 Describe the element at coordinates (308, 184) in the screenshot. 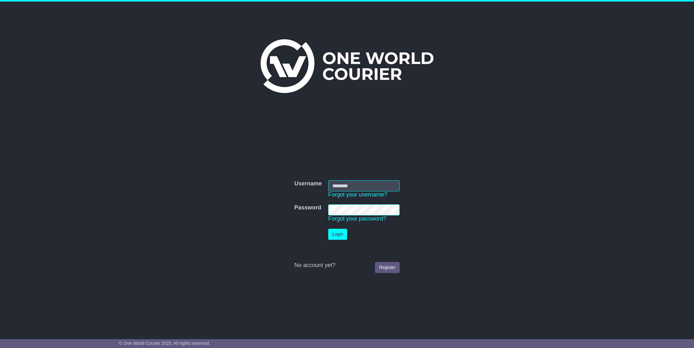

I see `label: Username` at that location.